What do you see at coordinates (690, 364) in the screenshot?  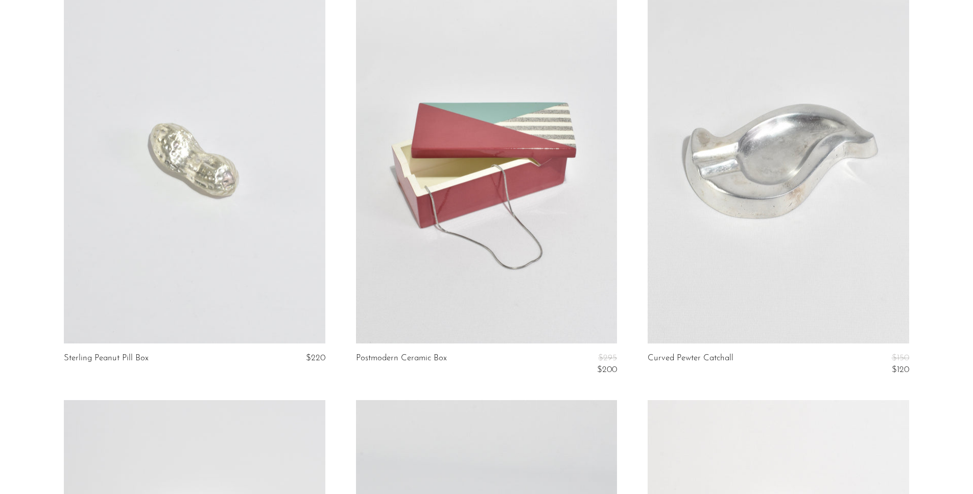 I see `a: Curved Pewter Catchall` at bounding box center [690, 364].